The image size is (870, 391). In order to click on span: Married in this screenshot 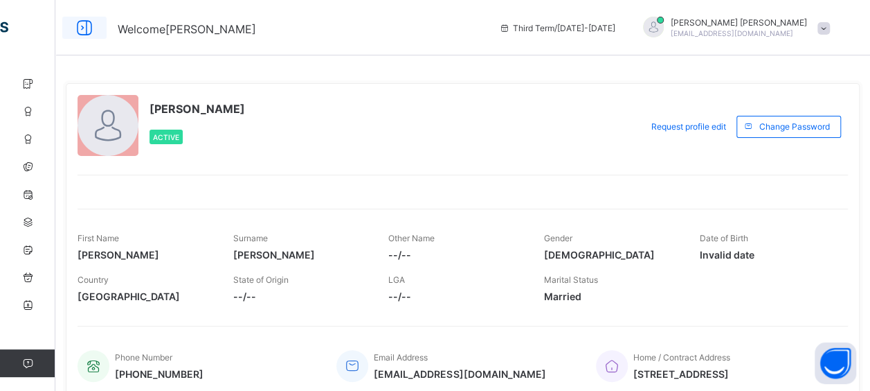, I will do `click(611, 296)`.